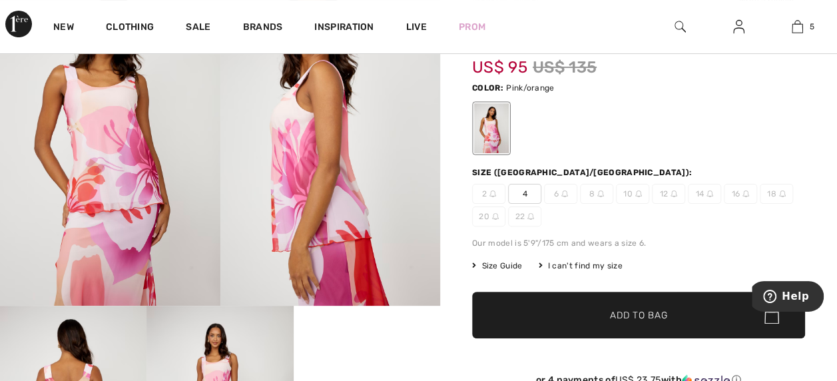  Describe the element at coordinates (491, 128) in the screenshot. I see `div: Pink/orange` at that location.